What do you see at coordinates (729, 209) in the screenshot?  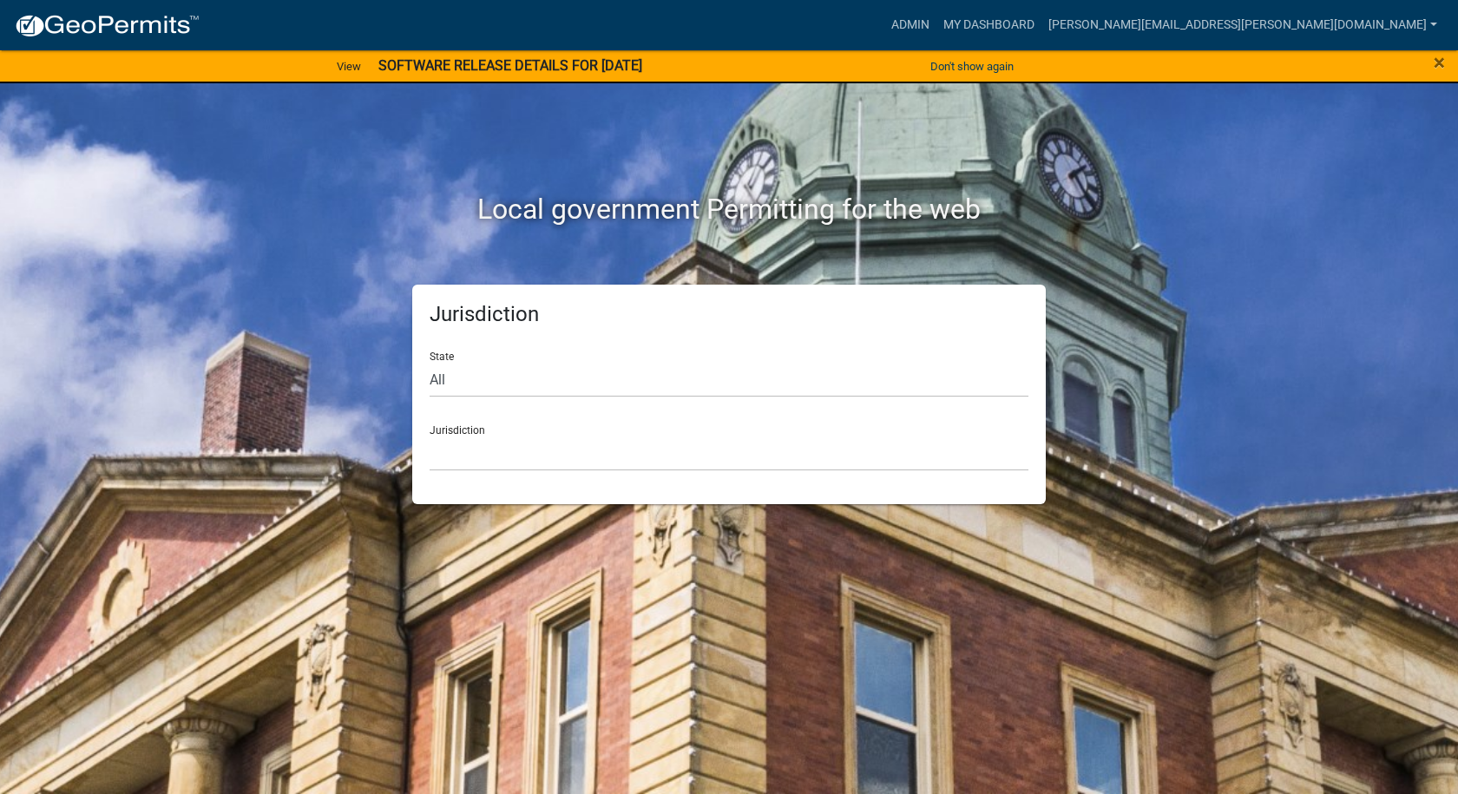 I see `h2: Local government Permitting for the web` at bounding box center [729, 209].